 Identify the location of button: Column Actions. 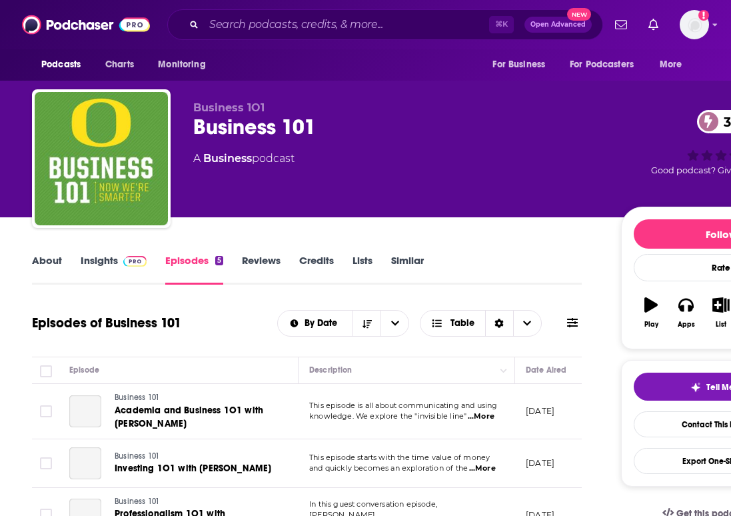
(504, 371).